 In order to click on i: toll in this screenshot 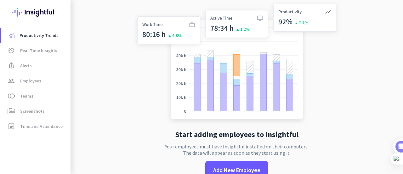, I will do `click(11, 96)`.